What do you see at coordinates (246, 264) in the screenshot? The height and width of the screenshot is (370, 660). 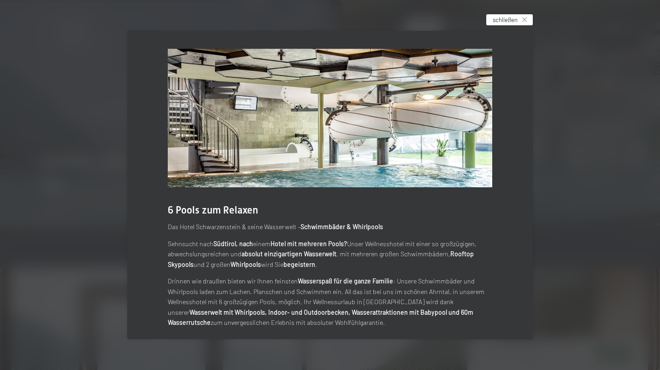 I see `strong: Whirlpools` at bounding box center [246, 264].